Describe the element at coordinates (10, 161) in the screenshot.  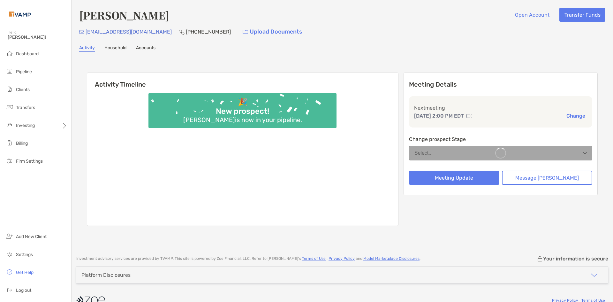
I see `img: firm-settings icon` at that location.